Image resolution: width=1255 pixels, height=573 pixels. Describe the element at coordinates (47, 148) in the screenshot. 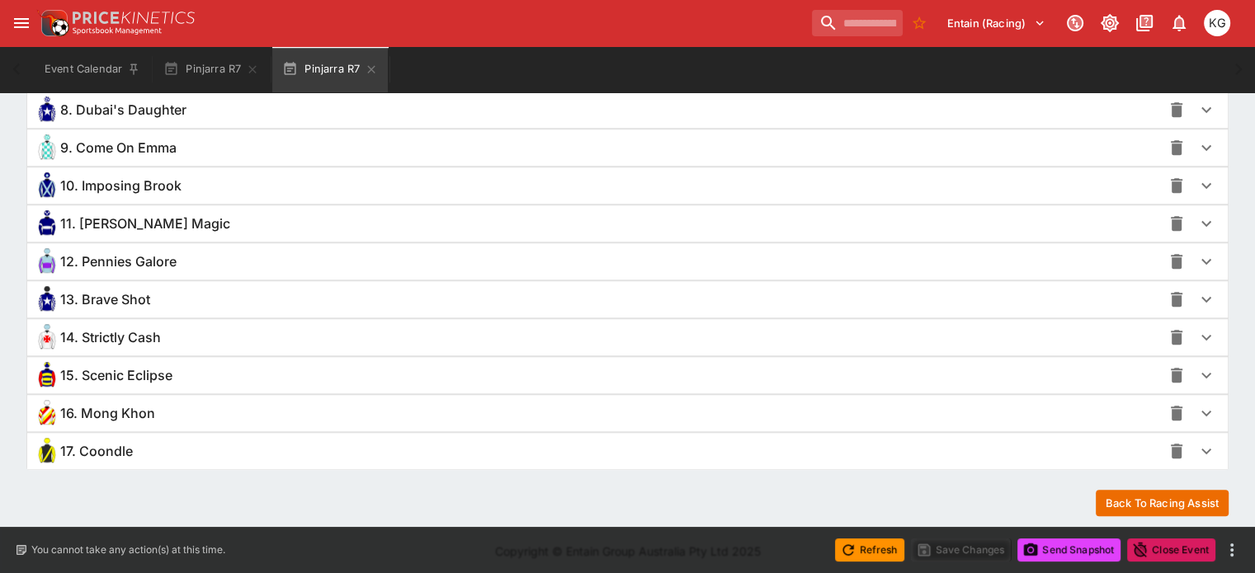

I see `img: come-on-emma_64x64.png` at that location.